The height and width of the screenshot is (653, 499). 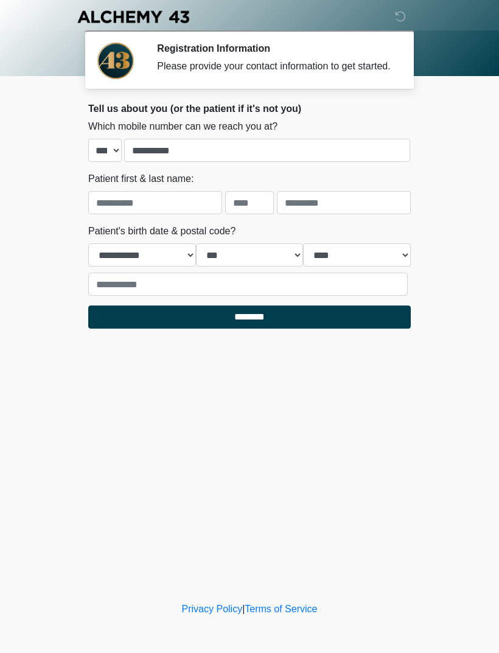 I want to click on div: Please provide your contact information to get started., so click(x=275, y=66).